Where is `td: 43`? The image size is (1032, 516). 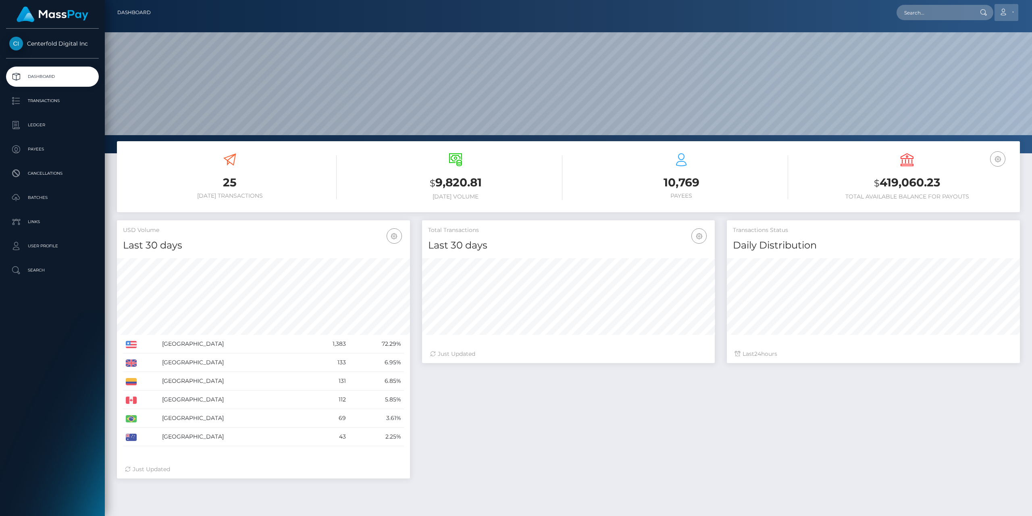
td: 43 is located at coordinates (328, 437).